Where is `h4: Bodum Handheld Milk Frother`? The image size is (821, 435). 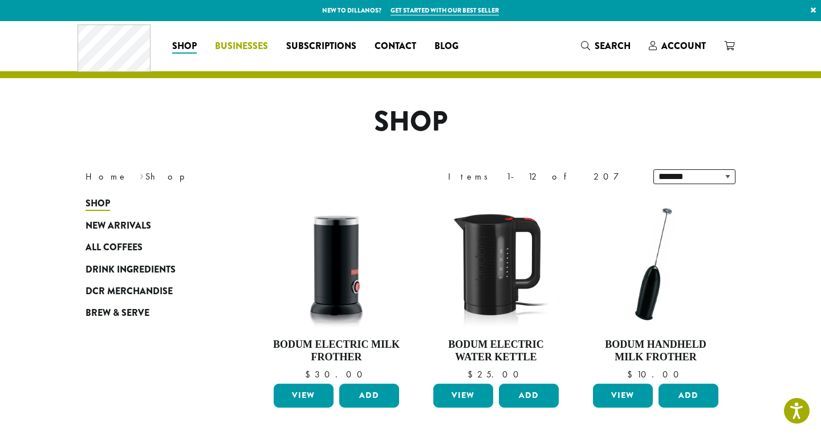 h4: Bodum Handheld Milk Frother is located at coordinates (656, 351).